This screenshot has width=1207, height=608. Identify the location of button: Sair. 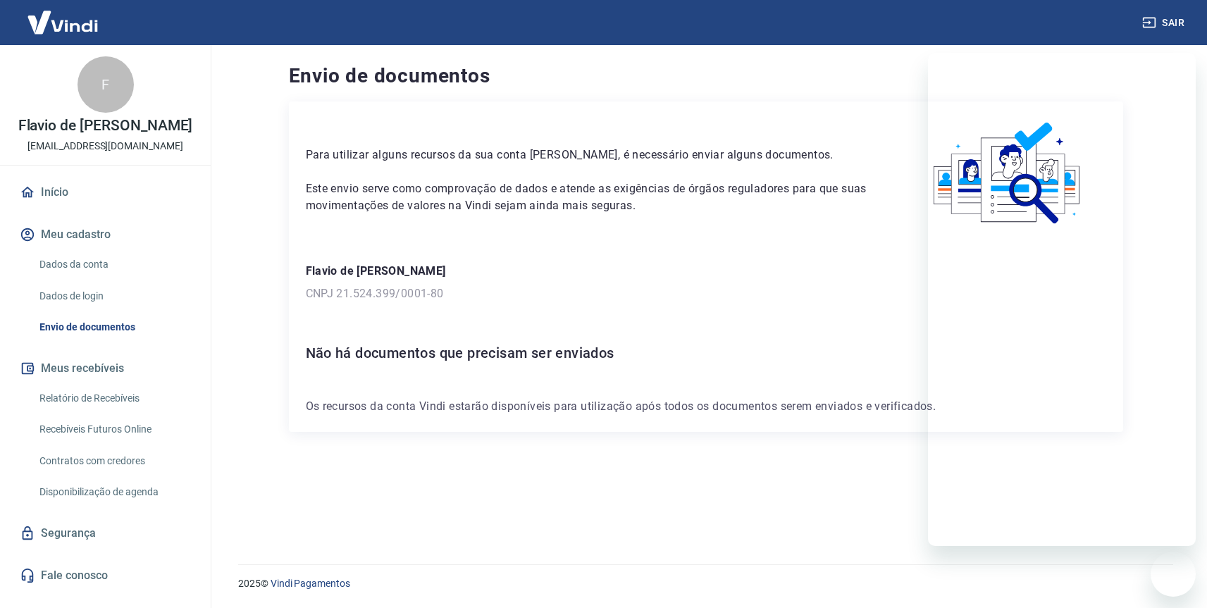
(1164, 23).